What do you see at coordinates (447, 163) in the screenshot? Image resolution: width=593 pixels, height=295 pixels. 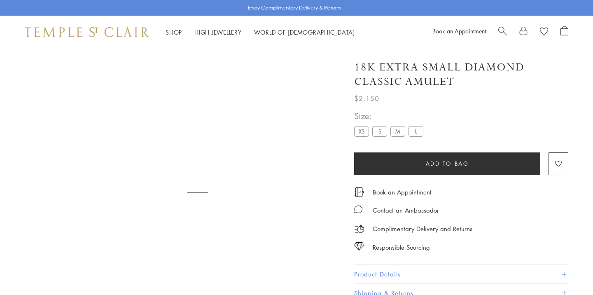 I see `button: Add to bag` at bounding box center [447, 163].